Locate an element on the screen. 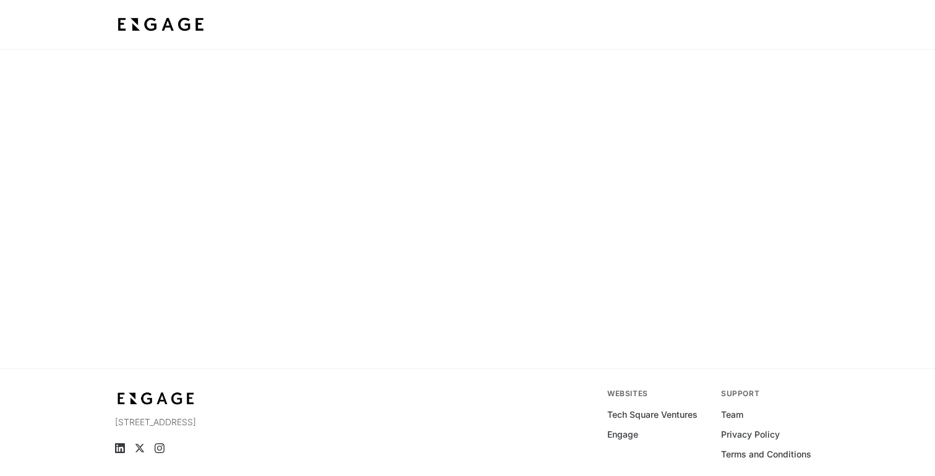 This screenshot has width=935, height=476. div: Support is located at coordinates (771, 393).